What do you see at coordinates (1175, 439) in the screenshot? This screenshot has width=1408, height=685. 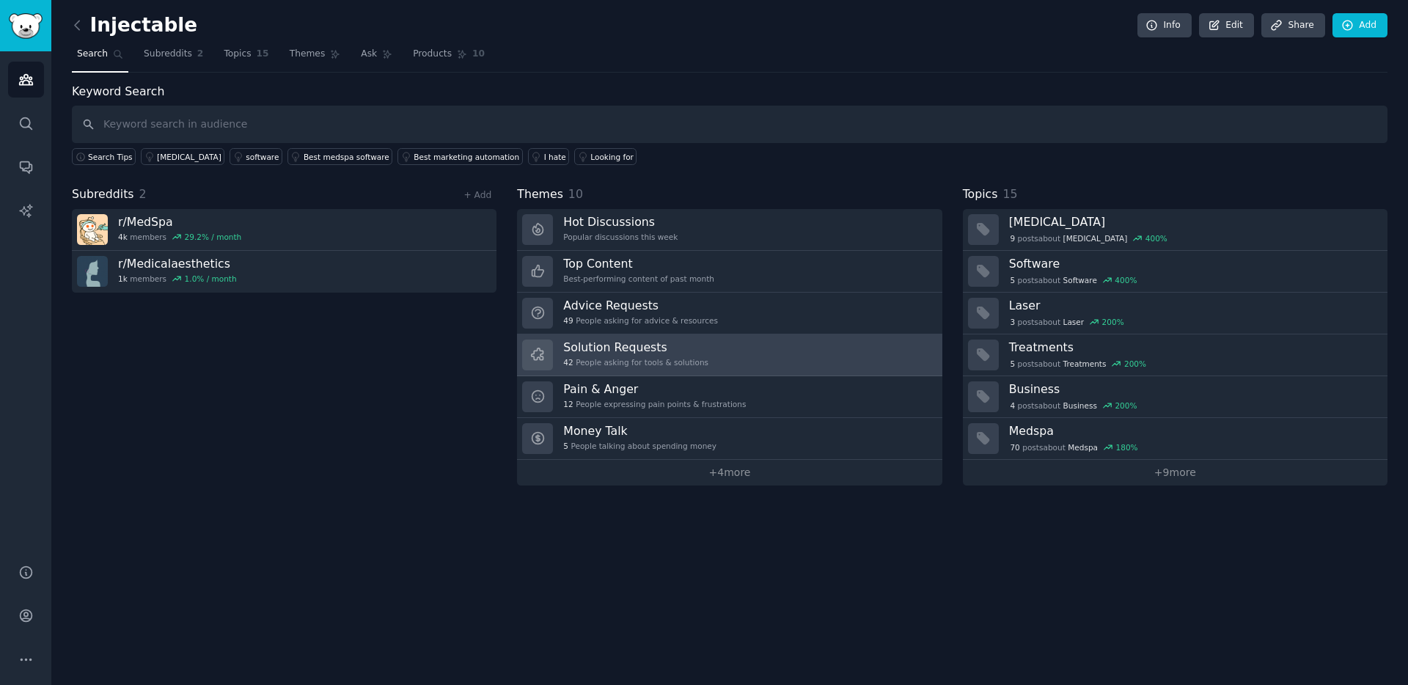 I see `a: Medspa70postsaboutMedspa180%` at bounding box center [1175, 439].